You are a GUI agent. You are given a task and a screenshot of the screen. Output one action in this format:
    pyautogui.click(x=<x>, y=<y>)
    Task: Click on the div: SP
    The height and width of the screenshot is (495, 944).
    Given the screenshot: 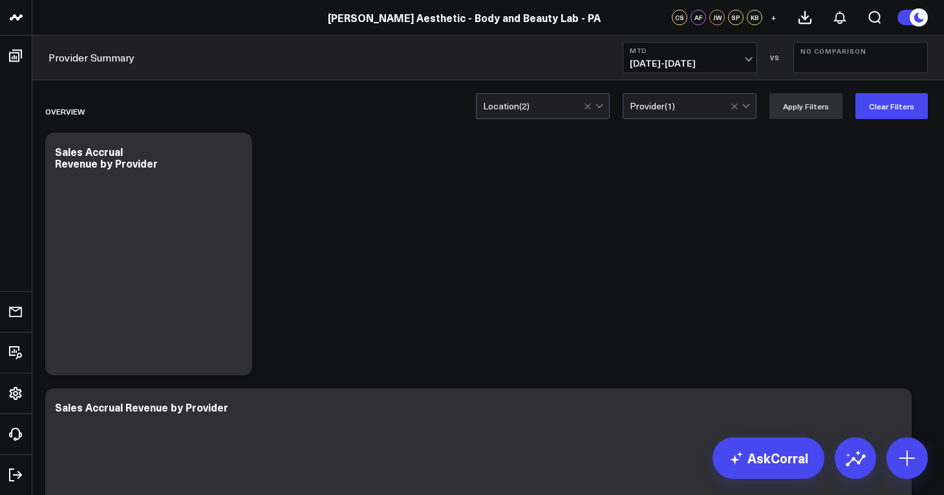 What is the action you would take?
    pyautogui.click(x=736, y=17)
    